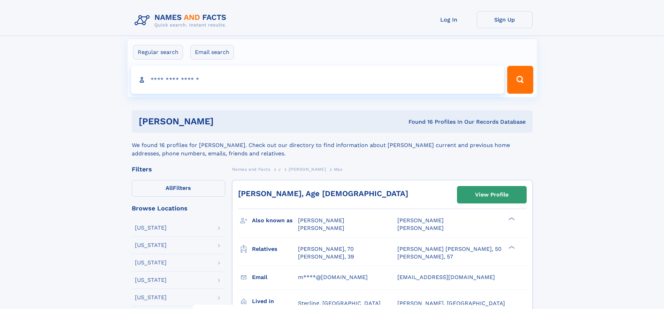 Image resolution: width=664 pixels, height=309 pixels. Describe the element at coordinates (178, 169) in the screenshot. I see `div: Filters` at that location.